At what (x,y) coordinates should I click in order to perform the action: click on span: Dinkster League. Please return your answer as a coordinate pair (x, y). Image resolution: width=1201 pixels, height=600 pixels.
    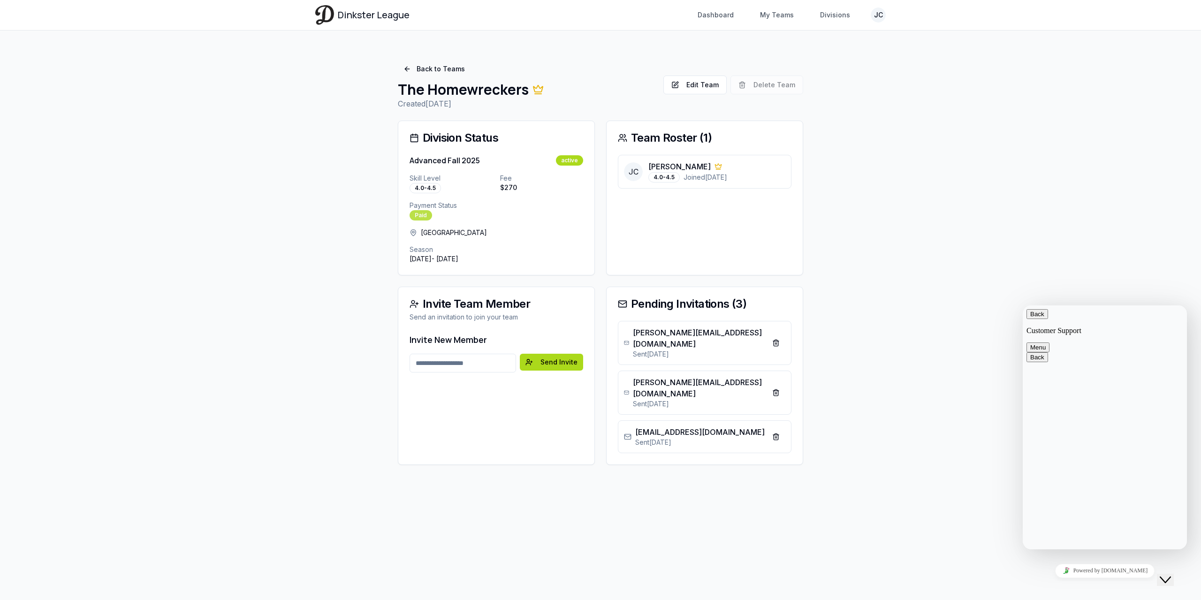
    Looking at the image, I should click on (373, 15).